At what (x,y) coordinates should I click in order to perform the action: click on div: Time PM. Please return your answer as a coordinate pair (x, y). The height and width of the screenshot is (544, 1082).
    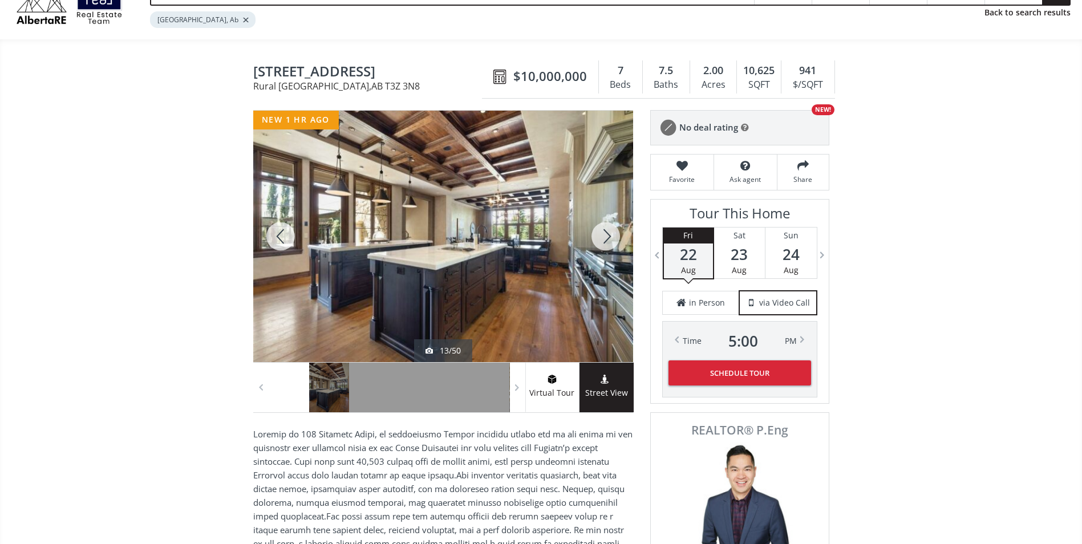
    Looking at the image, I should click on (740, 341).